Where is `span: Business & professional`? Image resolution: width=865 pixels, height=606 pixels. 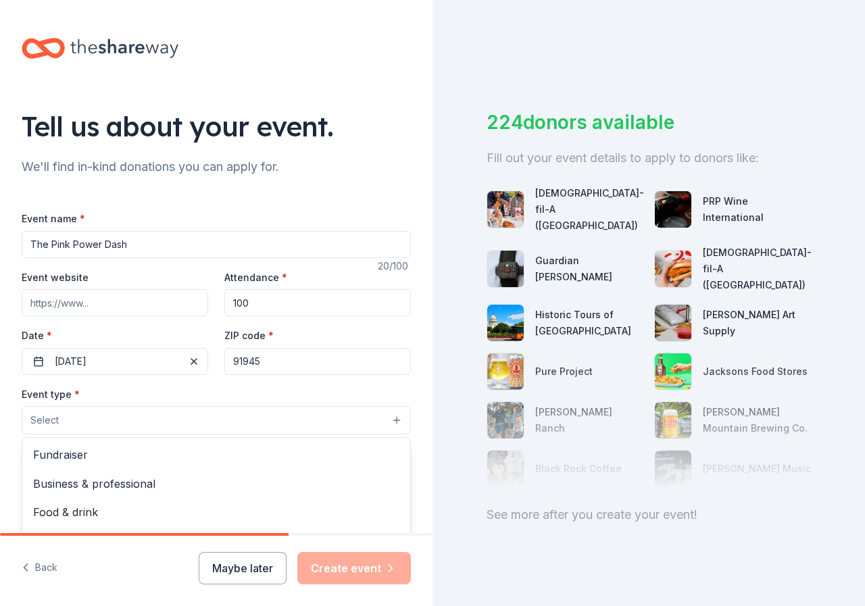
span: Business & professional is located at coordinates (216, 484).